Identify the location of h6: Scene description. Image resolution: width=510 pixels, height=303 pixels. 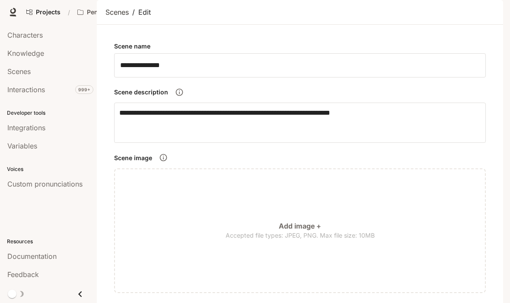
(141, 92).